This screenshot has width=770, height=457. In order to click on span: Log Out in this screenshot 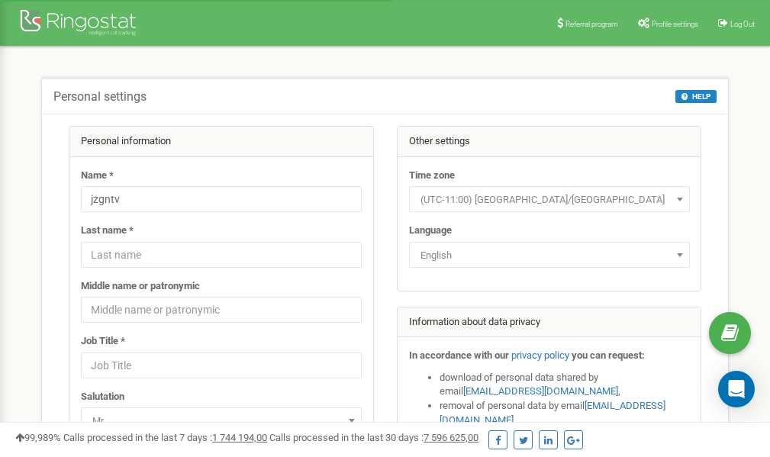, I will do `click(742, 24)`.